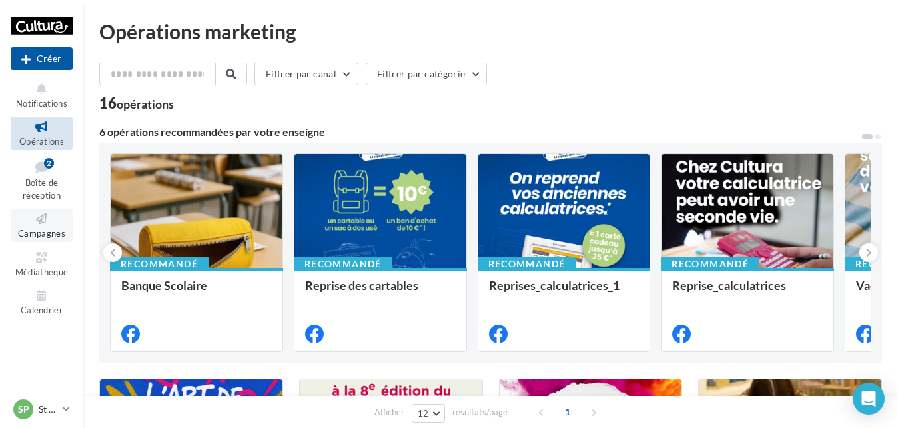 The image size is (898, 428). Describe the element at coordinates (49, 163) in the screenshot. I see `div: 2` at that location.